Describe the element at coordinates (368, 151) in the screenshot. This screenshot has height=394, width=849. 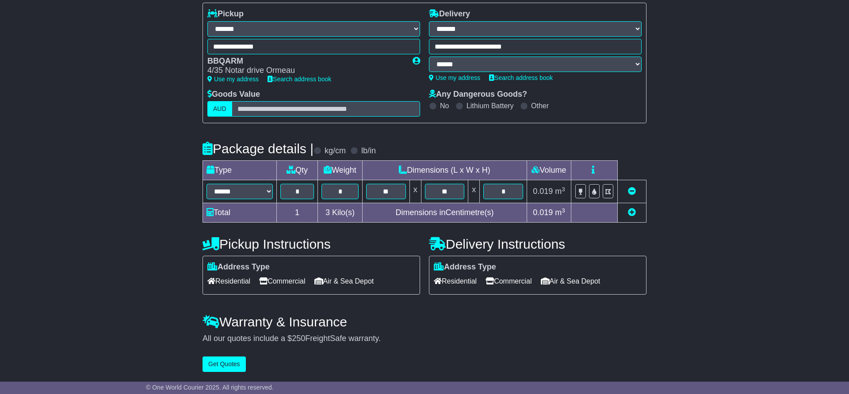
I see `label: lb/in` at that location.